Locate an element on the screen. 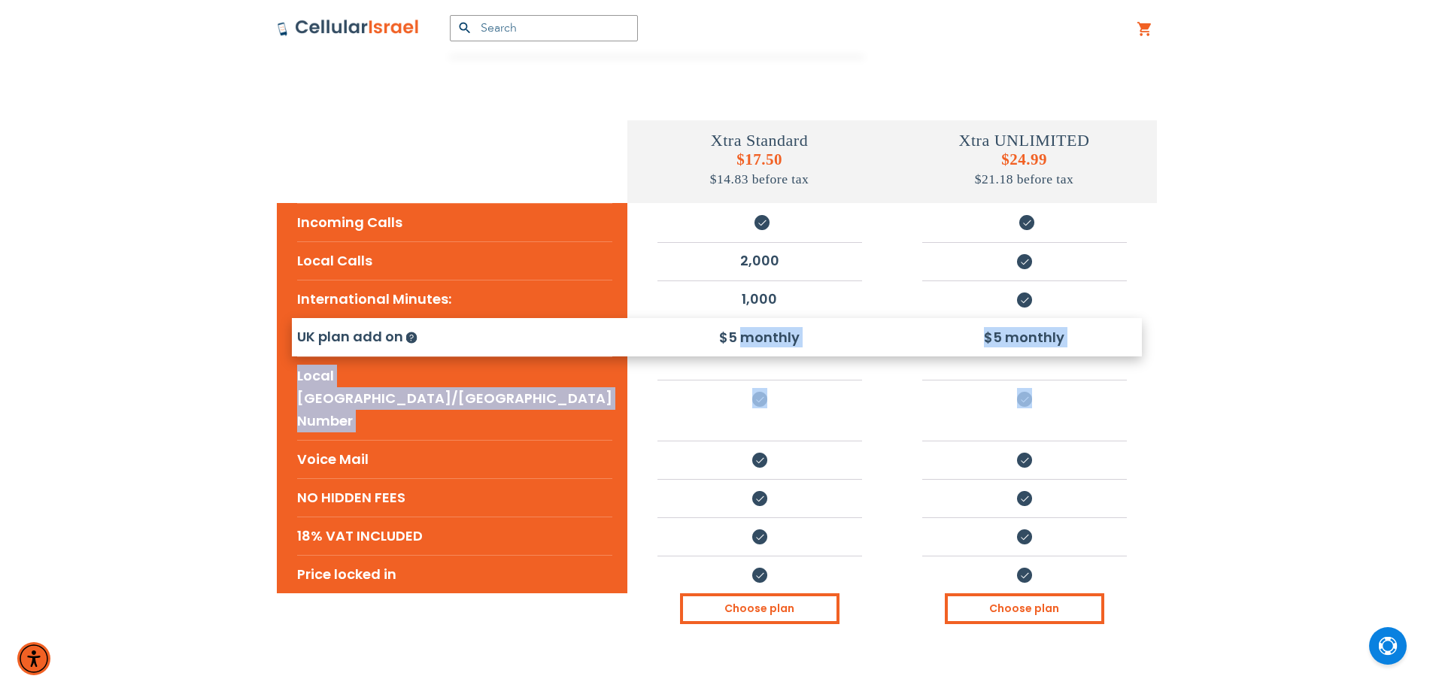 Image resolution: width=1433 pixels, height=691 pixels. li: UK plan add on is located at coordinates (454, 337).